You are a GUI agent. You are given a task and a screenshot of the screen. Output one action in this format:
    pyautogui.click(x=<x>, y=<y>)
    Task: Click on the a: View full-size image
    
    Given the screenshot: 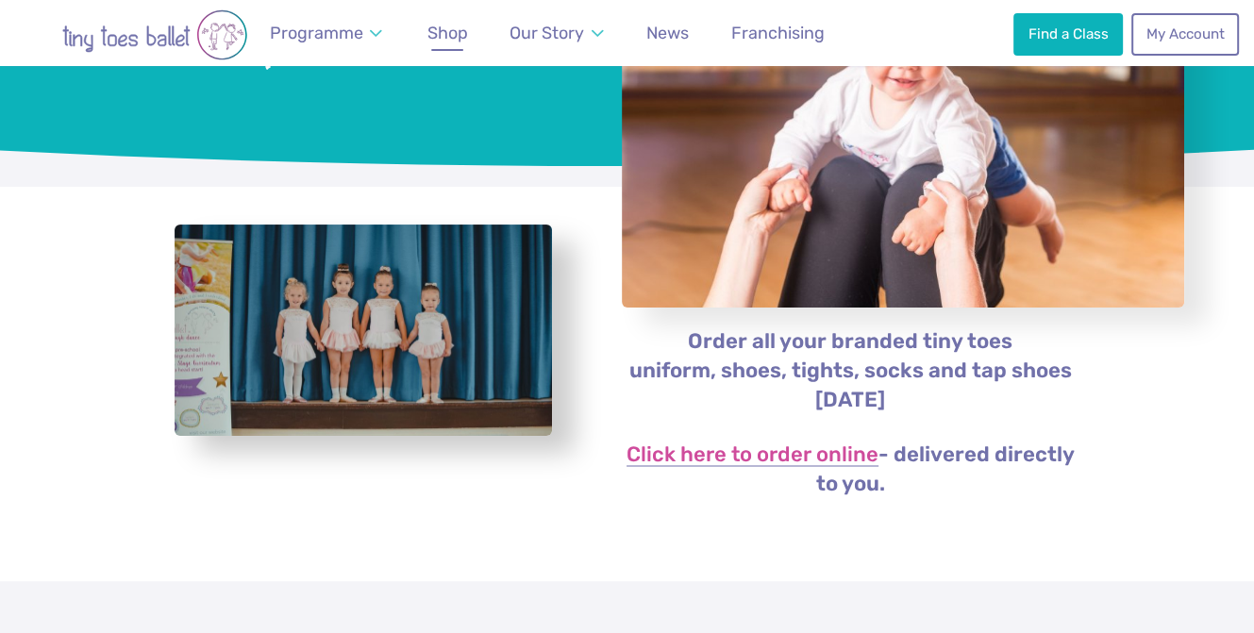 What is the action you would take?
    pyautogui.click(x=363, y=330)
    